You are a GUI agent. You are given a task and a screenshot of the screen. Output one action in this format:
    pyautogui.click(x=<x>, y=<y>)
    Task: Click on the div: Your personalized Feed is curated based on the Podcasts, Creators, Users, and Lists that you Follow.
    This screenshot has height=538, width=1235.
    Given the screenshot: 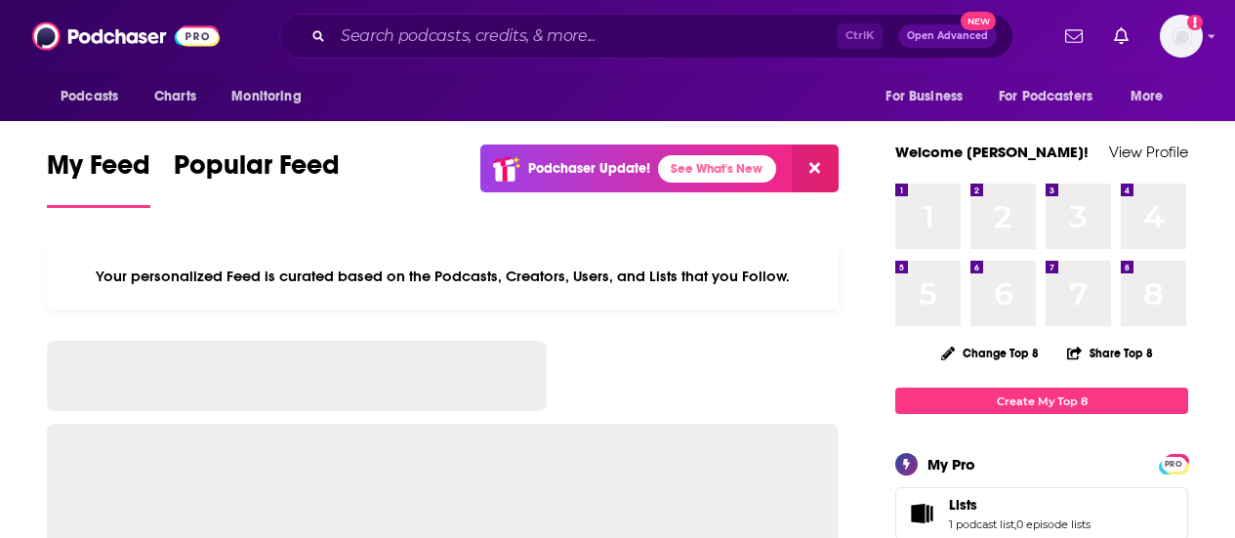 What is the action you would take?
    pyautogui.click(x=442, y=276)
    